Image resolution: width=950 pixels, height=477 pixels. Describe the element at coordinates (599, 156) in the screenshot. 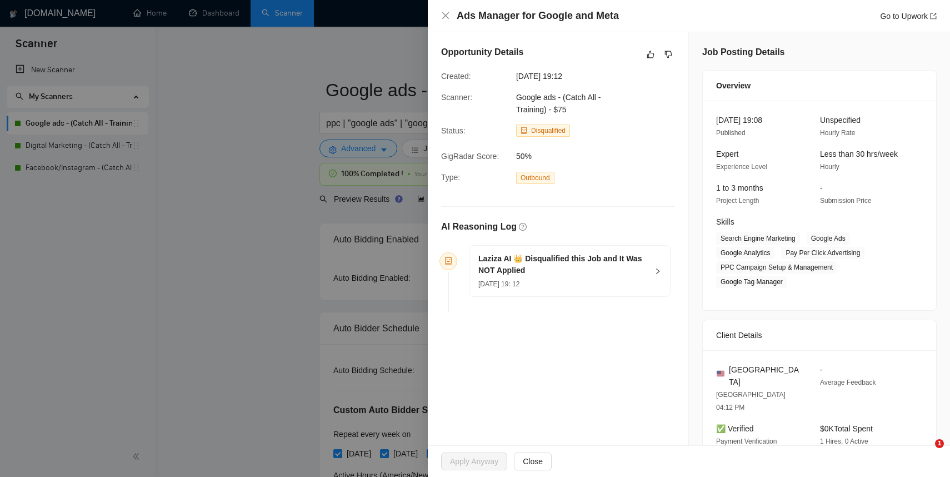

I see `span: 50%` at that location.